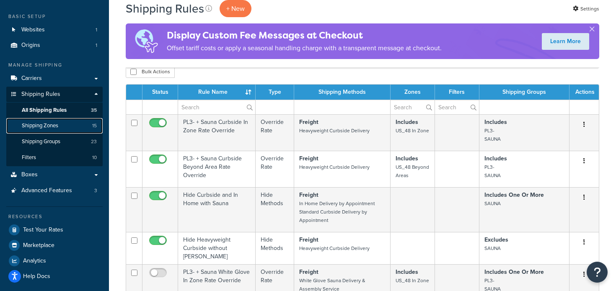 The height and width of the screenshot is (291, 616). Describe the element at coordinates (492, 171) in the screenshot. I see `small: PL3- SAUNA` at that location.